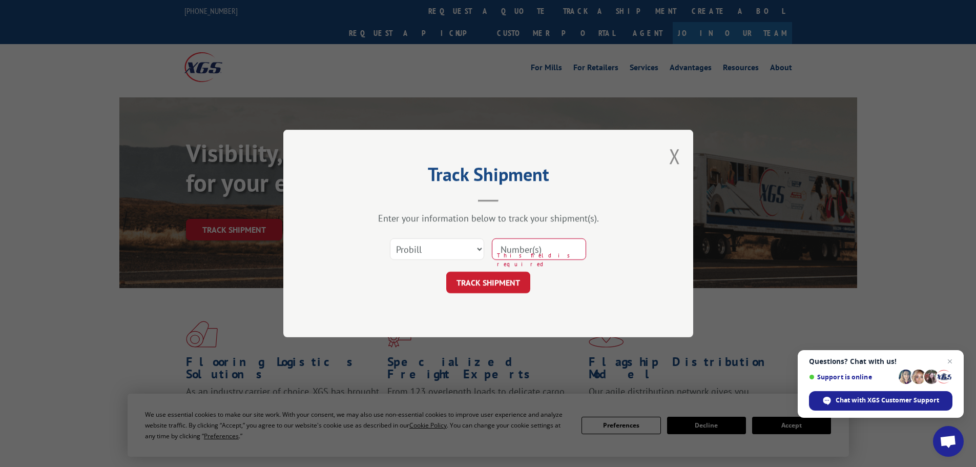 Image resolution: width=976 pixels, height=467 pixels. Describe the element at coordinates (950, 361) in the screenshot. I see `span: Close chat` at that location.